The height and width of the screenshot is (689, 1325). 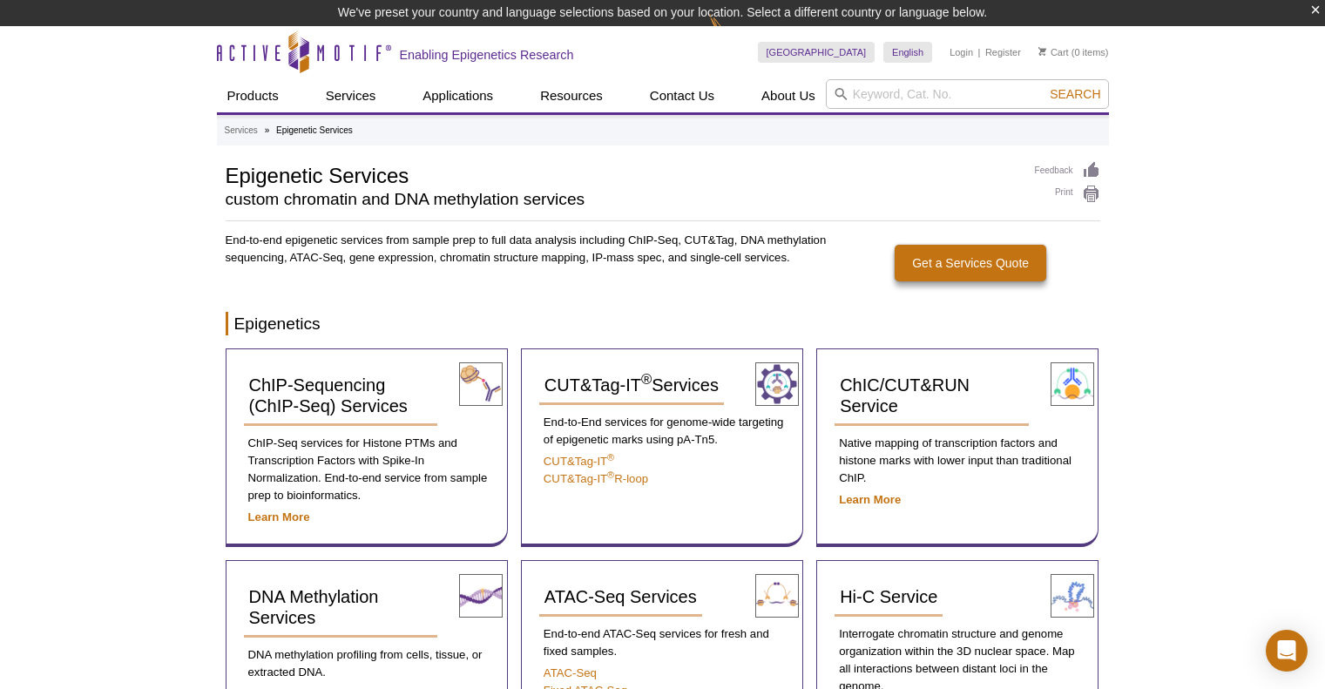 What do you see at coordinates (527, 249) in the screenshot?
I see `p: End-to-end epigenetic services from sample prep to full data analysis including ChIP-Seq, CUT&Tag...` at bounding box center [527, 249].